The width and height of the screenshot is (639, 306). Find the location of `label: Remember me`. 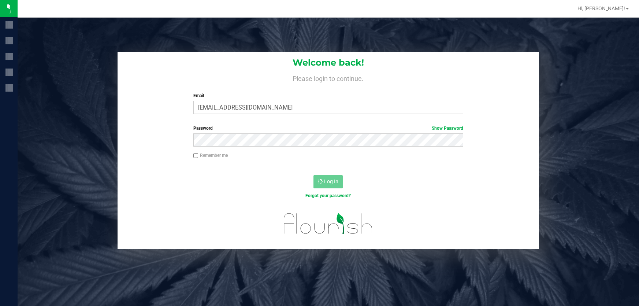

label: Remember me is located at coordinates (211, 155).